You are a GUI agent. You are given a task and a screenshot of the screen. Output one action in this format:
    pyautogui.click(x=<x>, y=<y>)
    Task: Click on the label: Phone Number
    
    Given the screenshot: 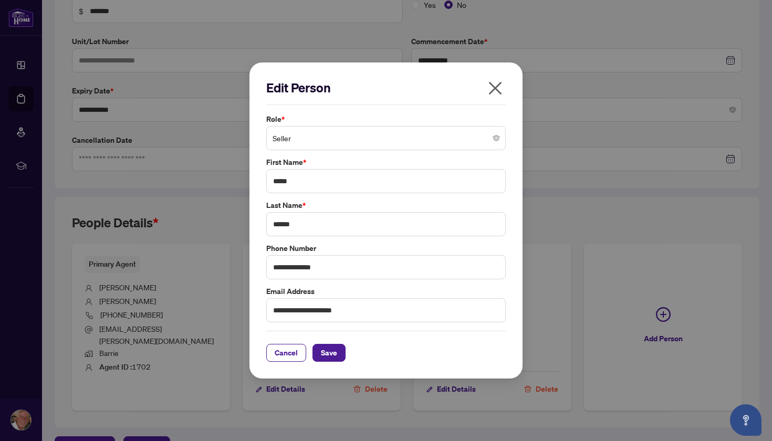 What is the action you would take?
    pyautogui.click(x=386, y=248)
    